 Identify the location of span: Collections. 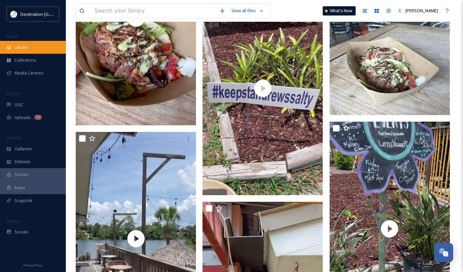
(25, 60).